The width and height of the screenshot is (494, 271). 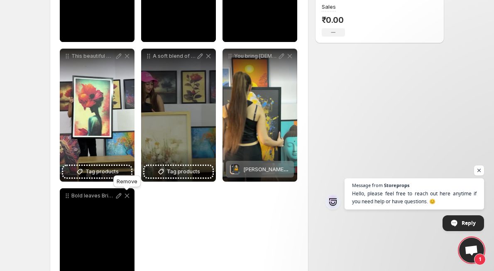 I want to click on h3: Sales, so click(x=329, y=7).